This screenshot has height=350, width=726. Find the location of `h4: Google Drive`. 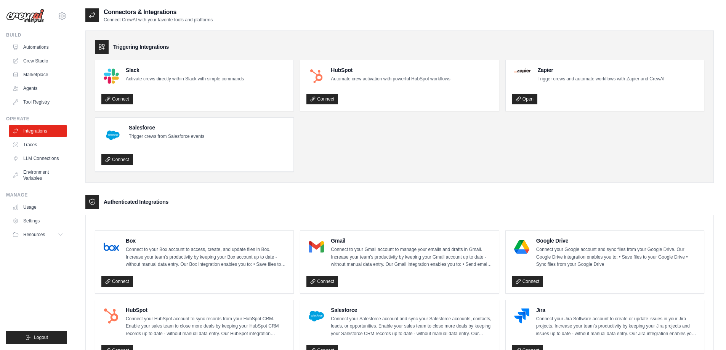

h4: Google Drive is located at coordinates (617, 241).